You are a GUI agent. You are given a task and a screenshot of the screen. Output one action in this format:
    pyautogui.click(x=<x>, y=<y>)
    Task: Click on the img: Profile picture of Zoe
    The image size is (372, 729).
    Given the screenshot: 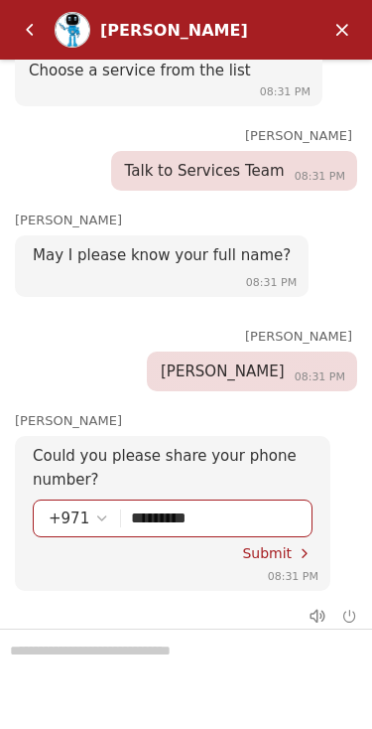 What is the action you would take?
    pyautogui.click(x=72, y=30)
    